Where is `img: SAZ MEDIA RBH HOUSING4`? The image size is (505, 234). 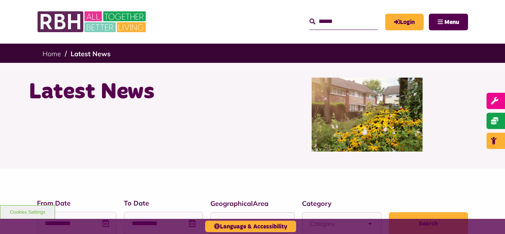
img: SAZ MEDIA RBH HOUSING4 is located at coordinates (367, 115).